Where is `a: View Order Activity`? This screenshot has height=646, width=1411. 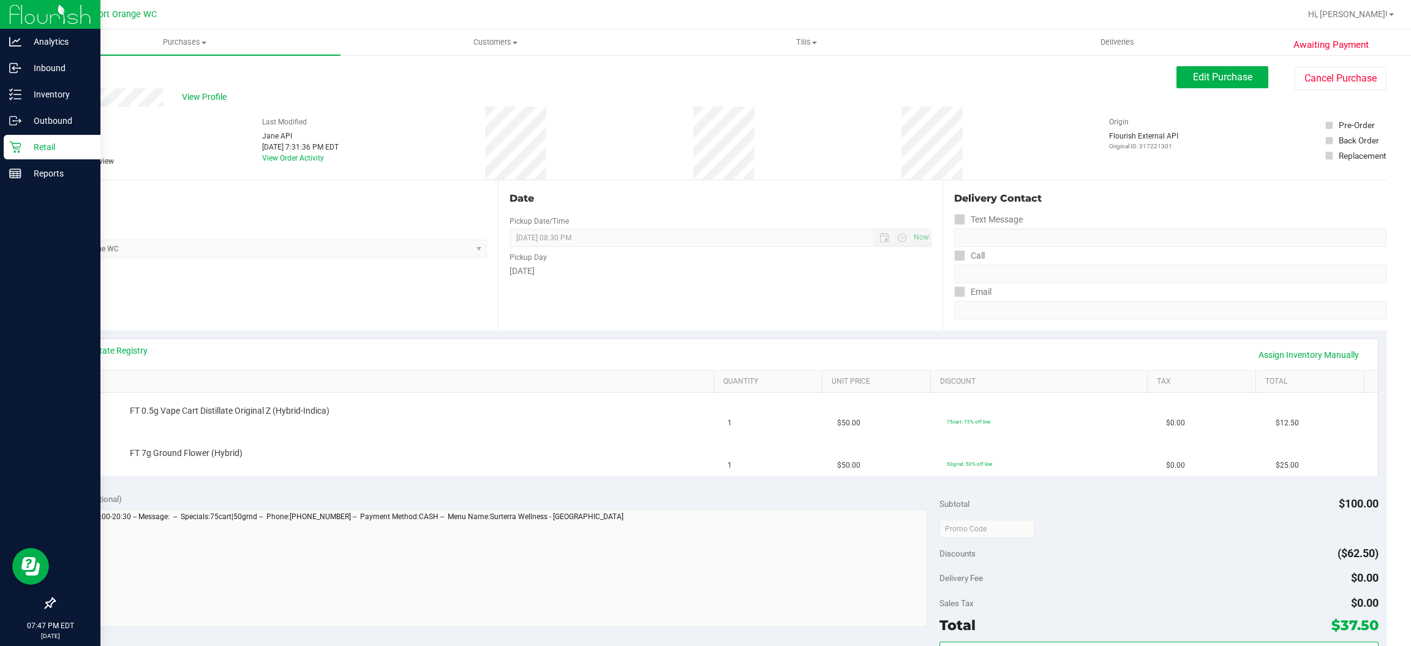
a: View Order Activity is located at coordinates (293, 158).